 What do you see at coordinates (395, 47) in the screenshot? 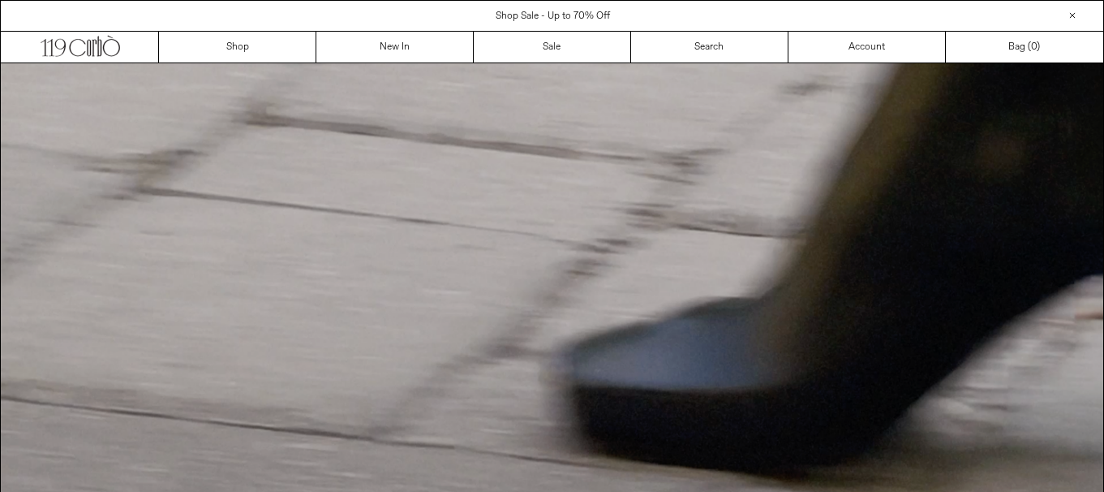
I see `a: New In` at bounding box center [395, 47].